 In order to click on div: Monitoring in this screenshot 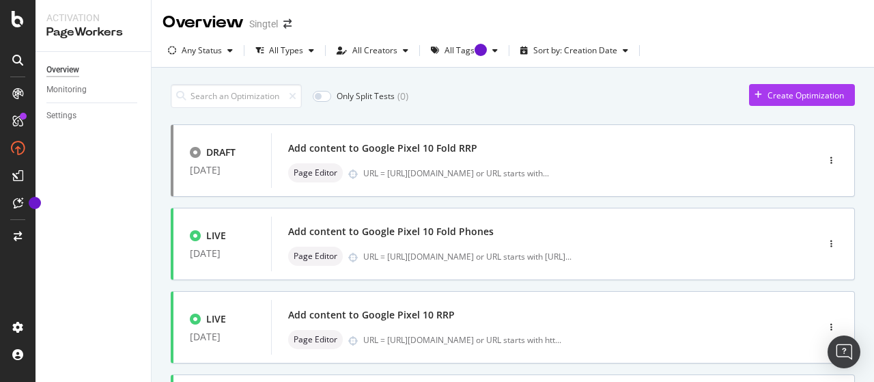, I will do `click(66, 89)`.